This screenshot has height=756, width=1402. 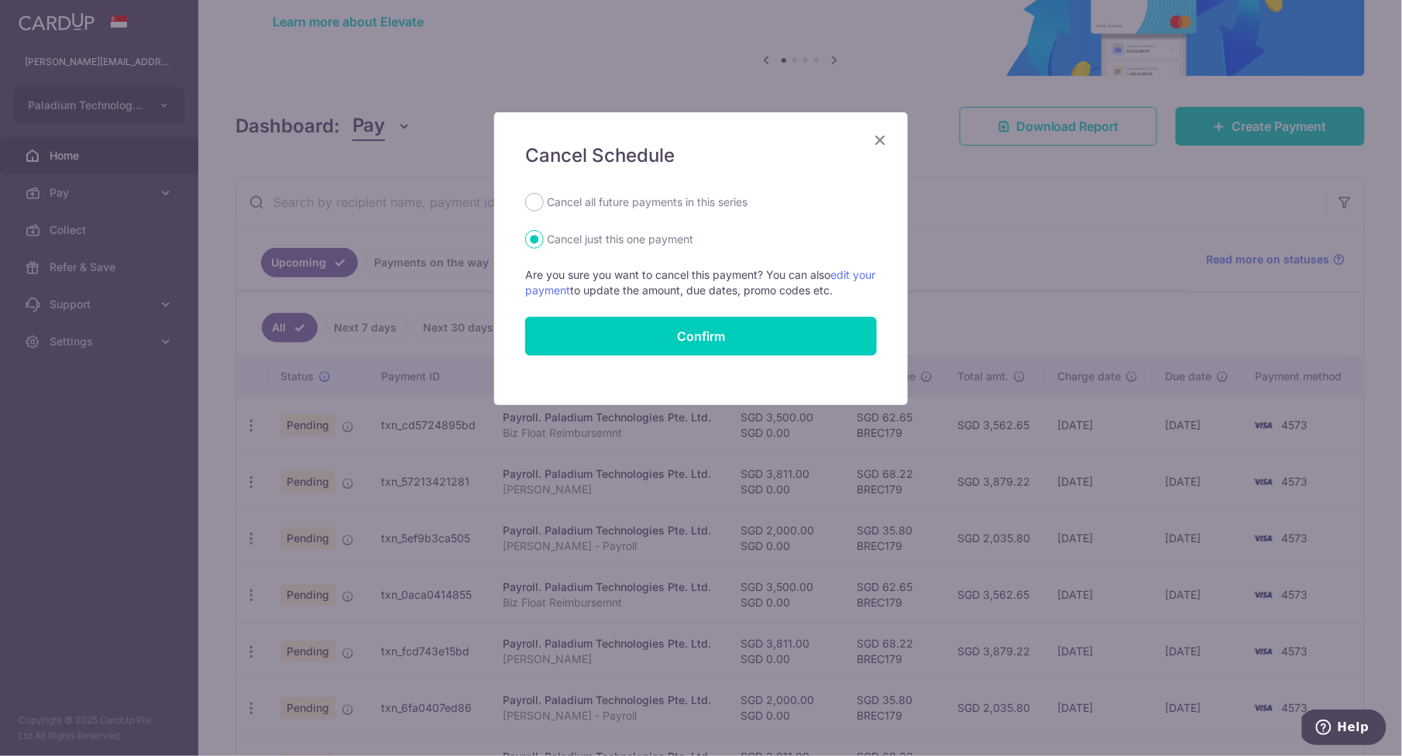 What do you see at coordinates (701, 283) in the screenshot?
I see `p: Are you sure you want to cancel this payment? You can also to update the amount, due dates, promo...` at bounding box center [701, 283].